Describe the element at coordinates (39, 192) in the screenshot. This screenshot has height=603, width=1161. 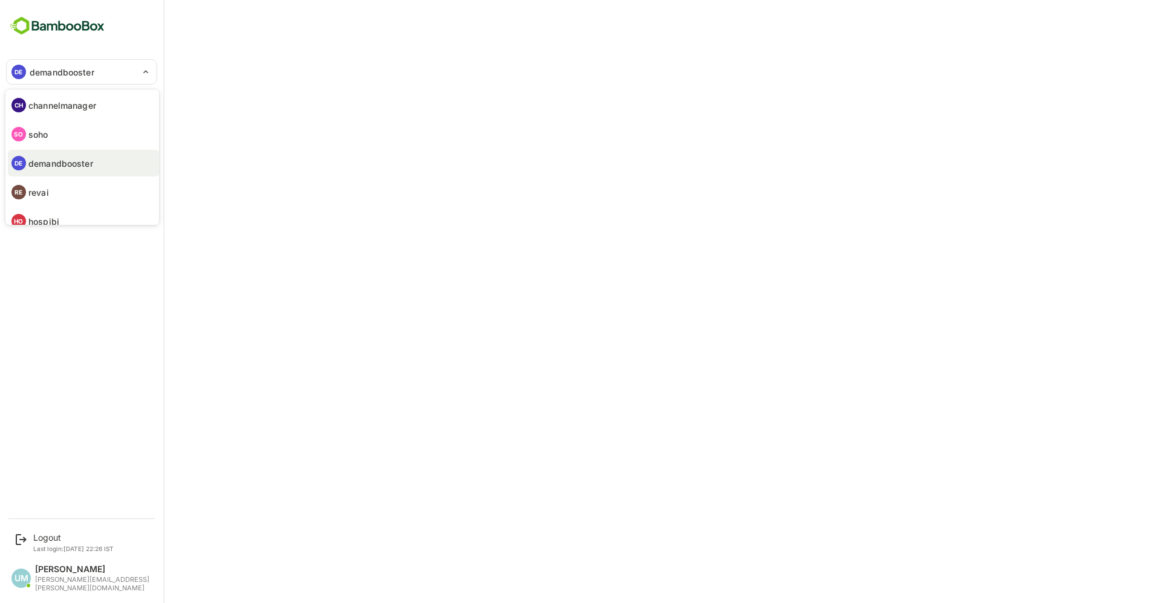
I see `p: revai` at that location.